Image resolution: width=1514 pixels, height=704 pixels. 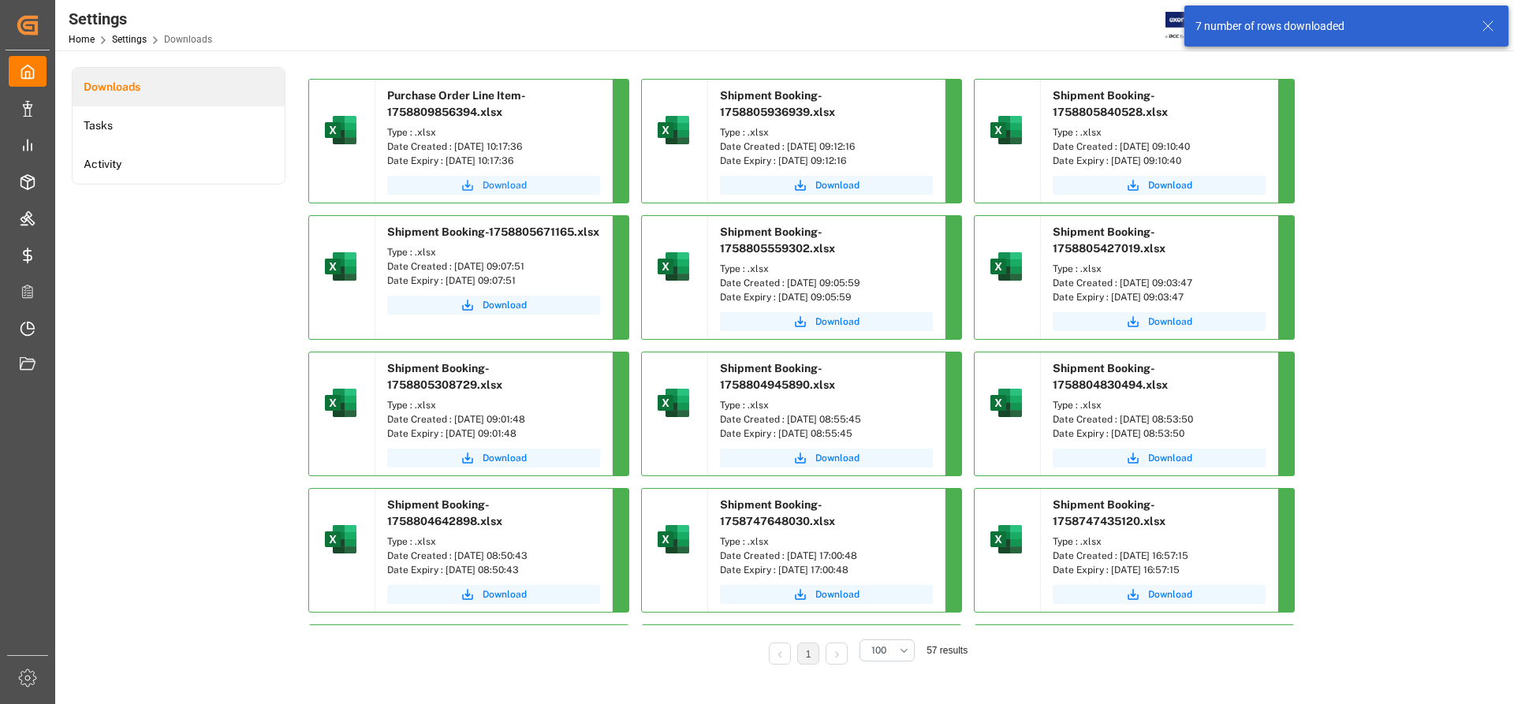 What do you see at coordinates (808, 655) in the screenshot?
I see `a: 1` at bounding box center [808, 655].